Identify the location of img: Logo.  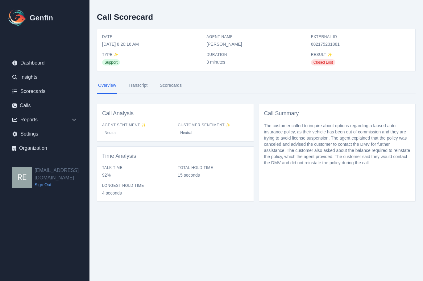
(17, 18).